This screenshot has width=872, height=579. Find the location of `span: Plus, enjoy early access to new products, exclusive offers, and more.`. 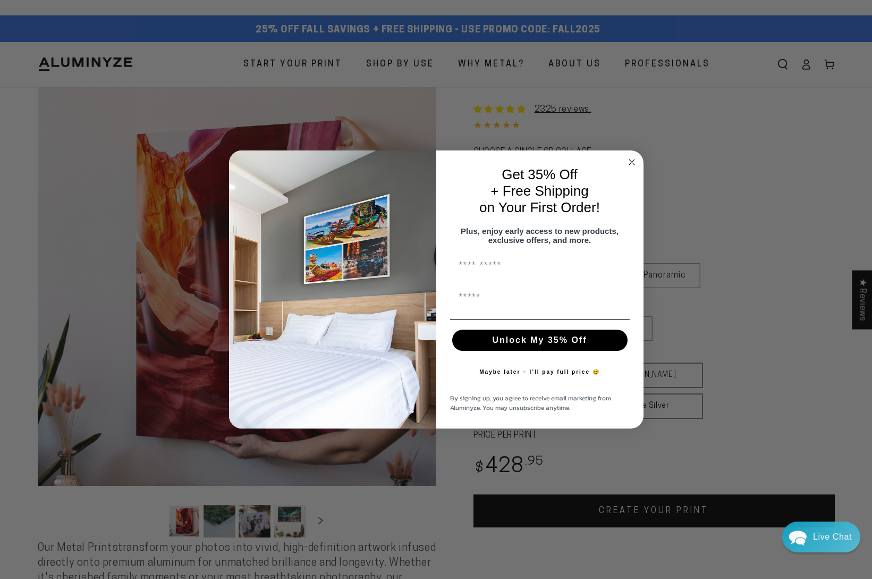

span: Plus, enjoy early access to new products, exclusive offers, and more. is located at coordinates (540, 236).